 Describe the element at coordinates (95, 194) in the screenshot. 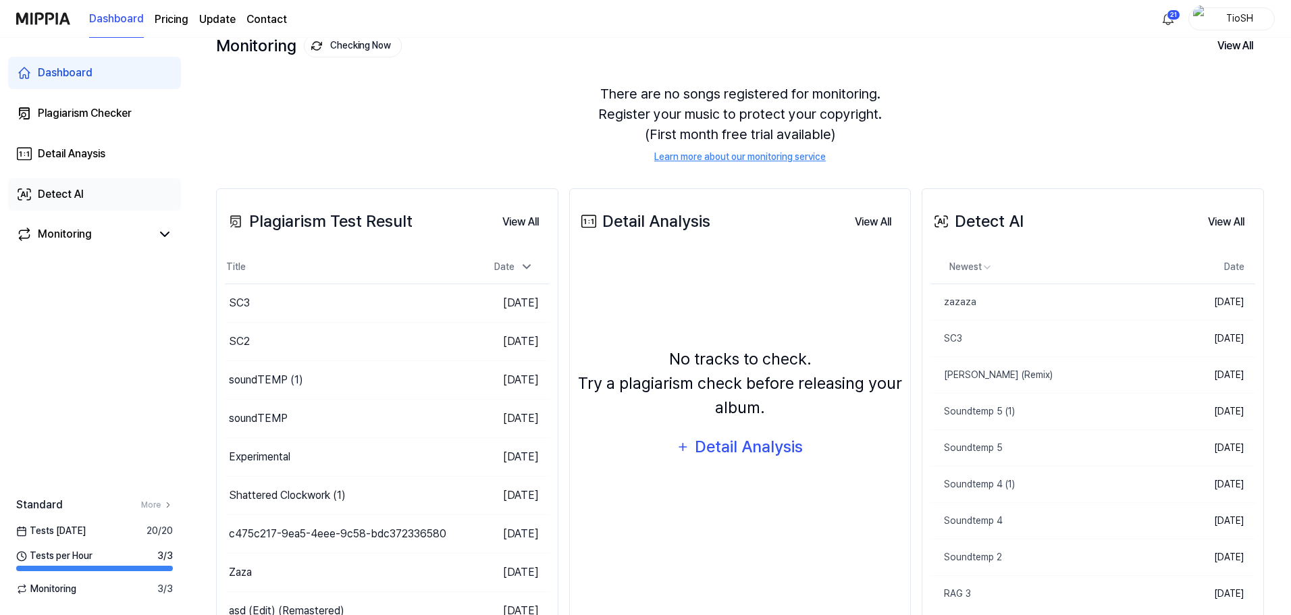

I see `a: Detect AI` at that location.